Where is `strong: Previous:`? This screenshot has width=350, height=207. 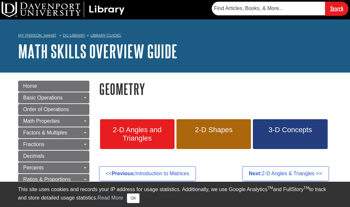 strong: Previous: is located at coordinates (124, 173).